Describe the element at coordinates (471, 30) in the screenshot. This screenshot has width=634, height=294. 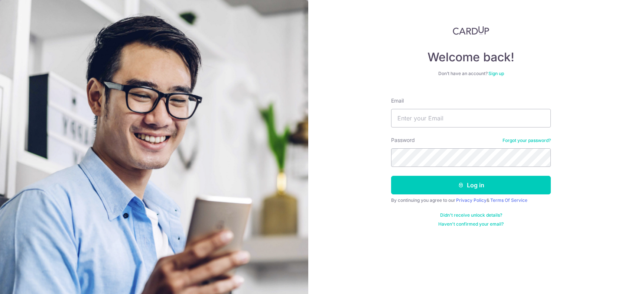
I see `img: CardUp Logo` at that location.